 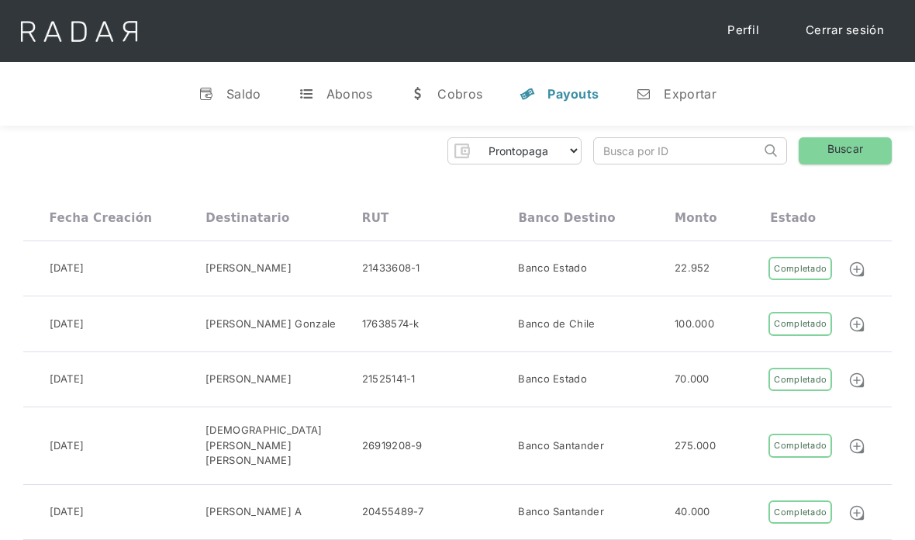 I want to click on form: Form, so click(x=514, y=150).